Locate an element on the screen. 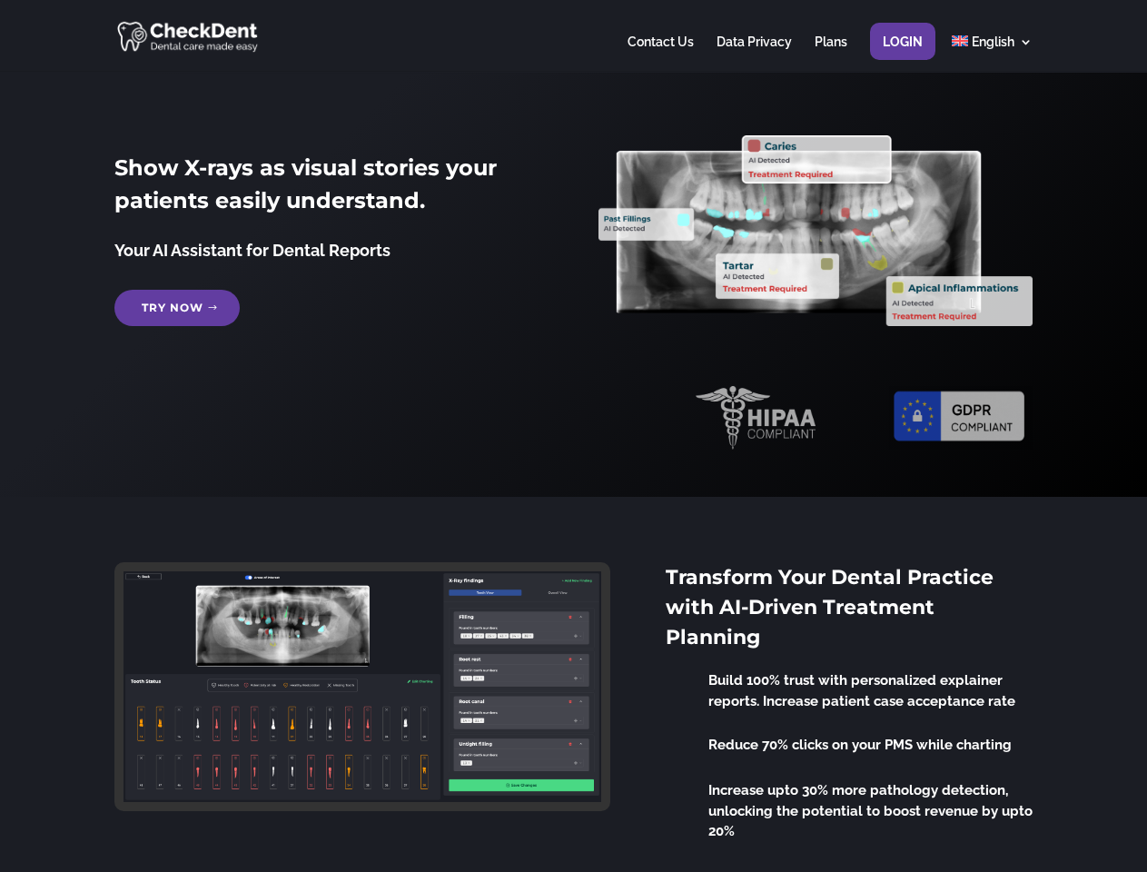 This screenshot has height=872, width=1147. a: Data Privacy is located at coordinates (754, 53).